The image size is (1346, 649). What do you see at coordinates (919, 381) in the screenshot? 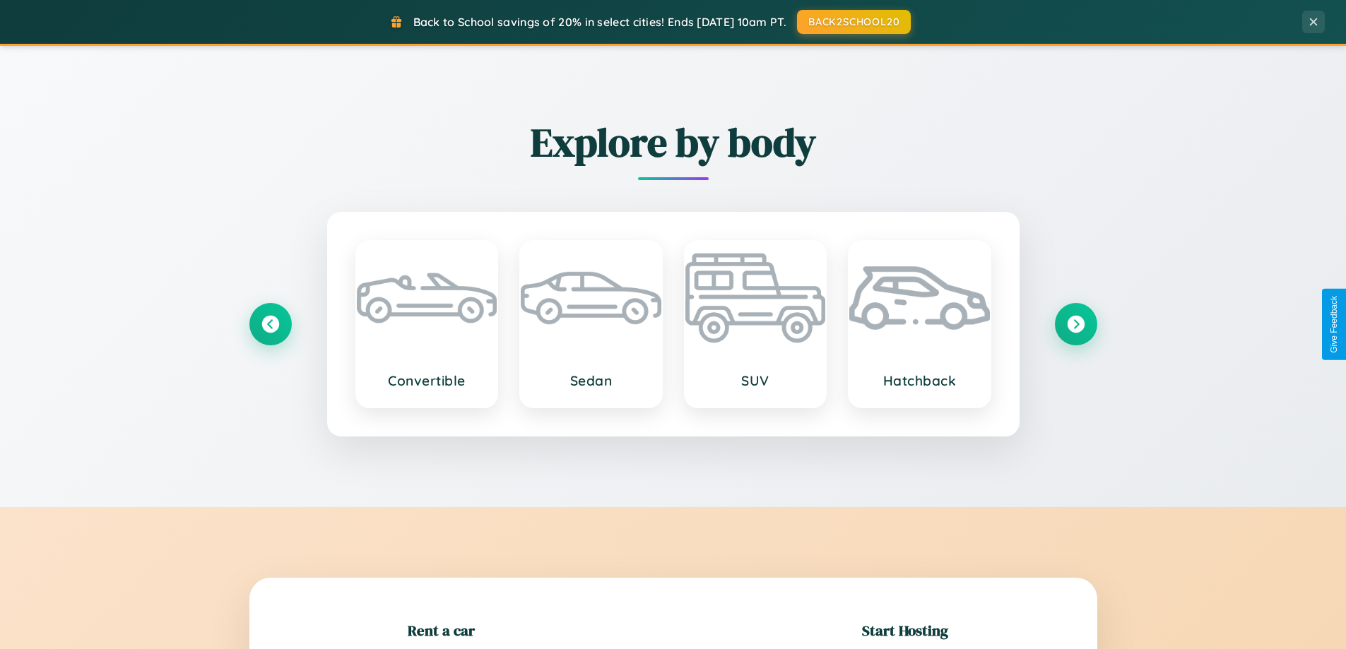
I see `h3: Hatchback` at bounding box center [919, 381].